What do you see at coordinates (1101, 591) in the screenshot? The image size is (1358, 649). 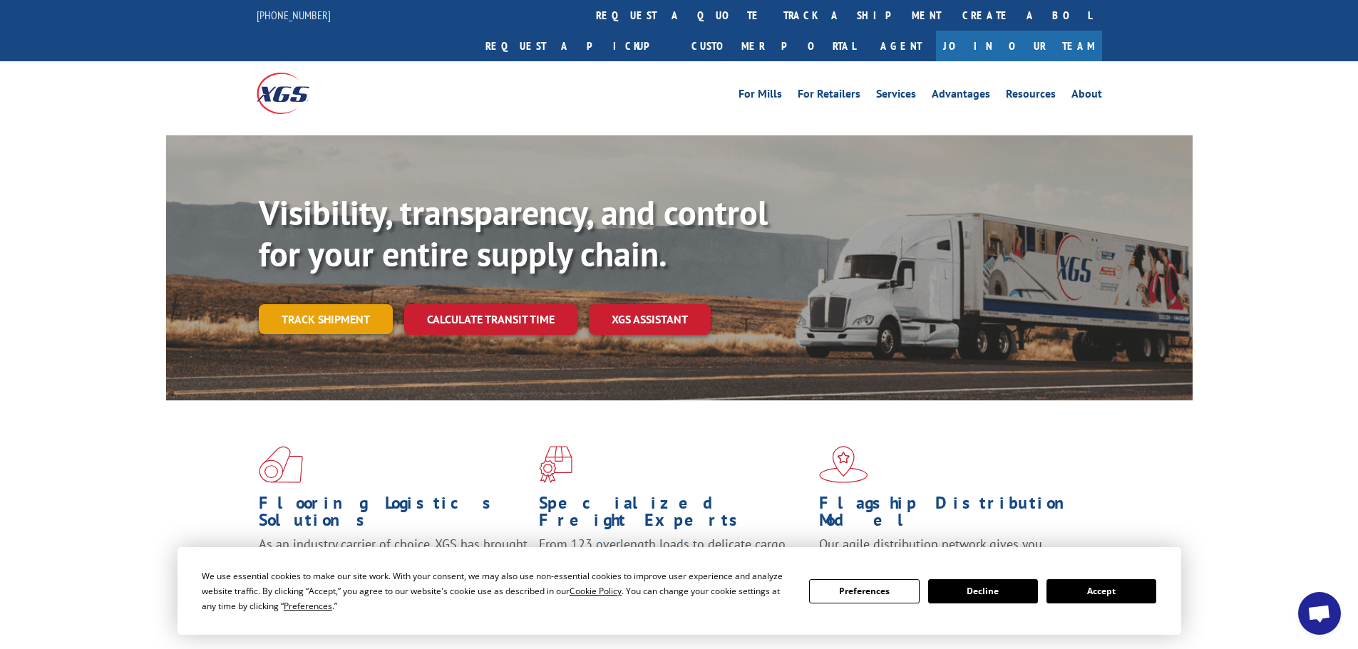 I see `button: Accept` at bounding box center [1101, 591].